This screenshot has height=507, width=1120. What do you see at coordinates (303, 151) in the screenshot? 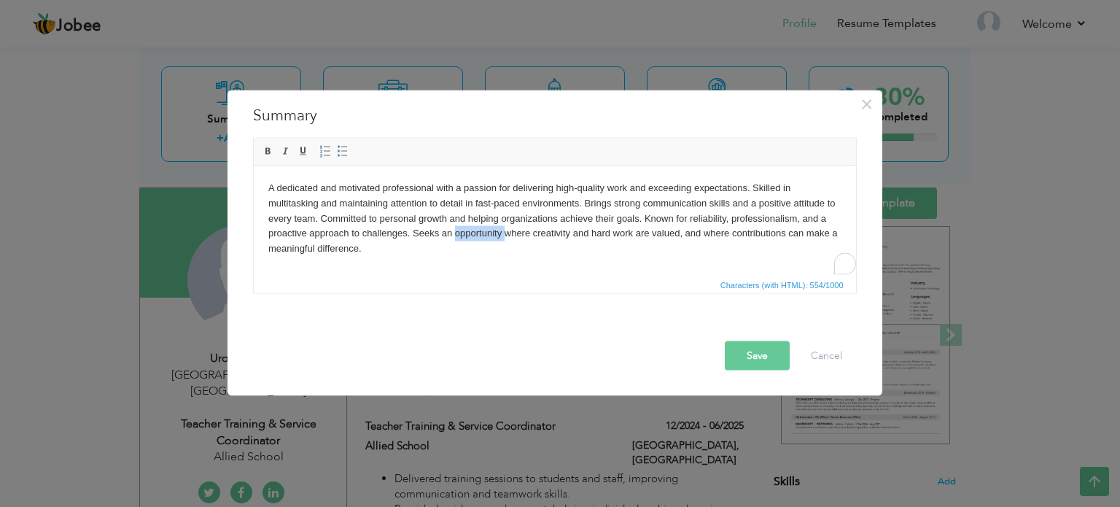
I see `a: Underline` at bounding box center [303, 151].